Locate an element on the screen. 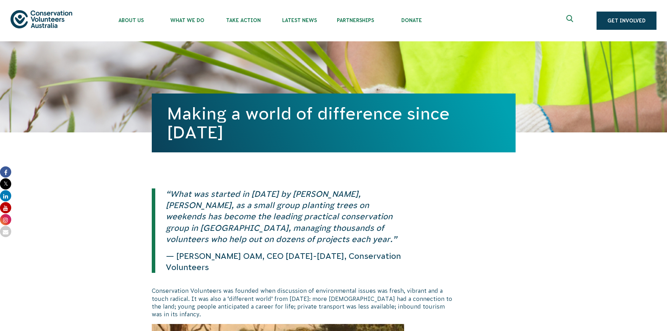 This screenshot has height=331, width=667. span: About Us is located at coordinates (131, 20).